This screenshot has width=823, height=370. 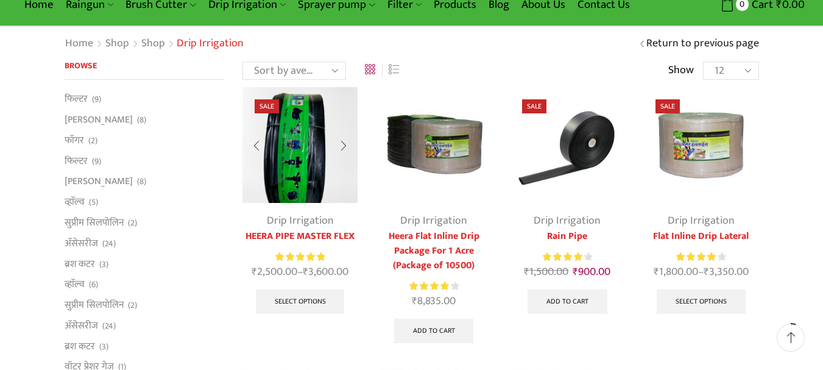 What do you see at coordinates (294, 71) in the screenshot?
I see `select: Shop order` at bounding box center [294, 71].